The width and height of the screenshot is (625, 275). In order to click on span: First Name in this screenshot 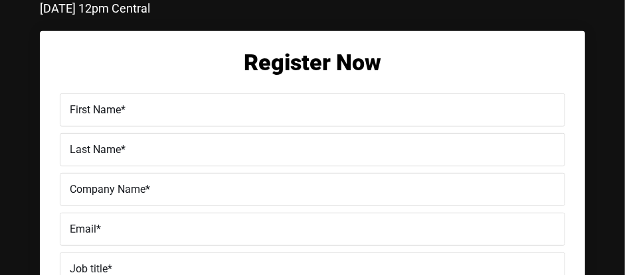, I will do `click(95, 110)`.